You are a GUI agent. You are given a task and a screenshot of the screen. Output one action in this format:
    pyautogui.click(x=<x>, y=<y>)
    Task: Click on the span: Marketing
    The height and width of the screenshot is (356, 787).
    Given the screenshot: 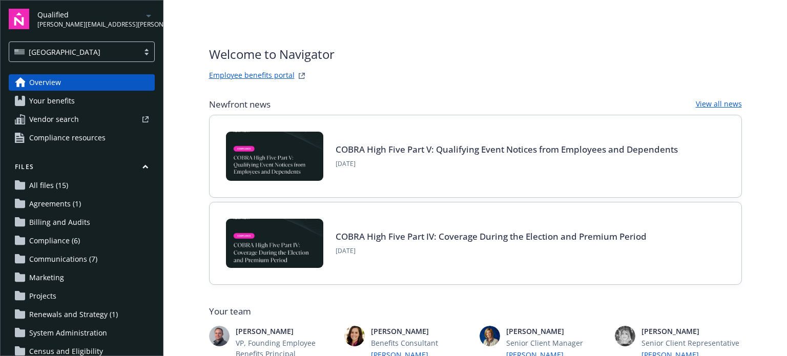 What is the action you would take?
    pyautogui.click(x=47, y=278)
    